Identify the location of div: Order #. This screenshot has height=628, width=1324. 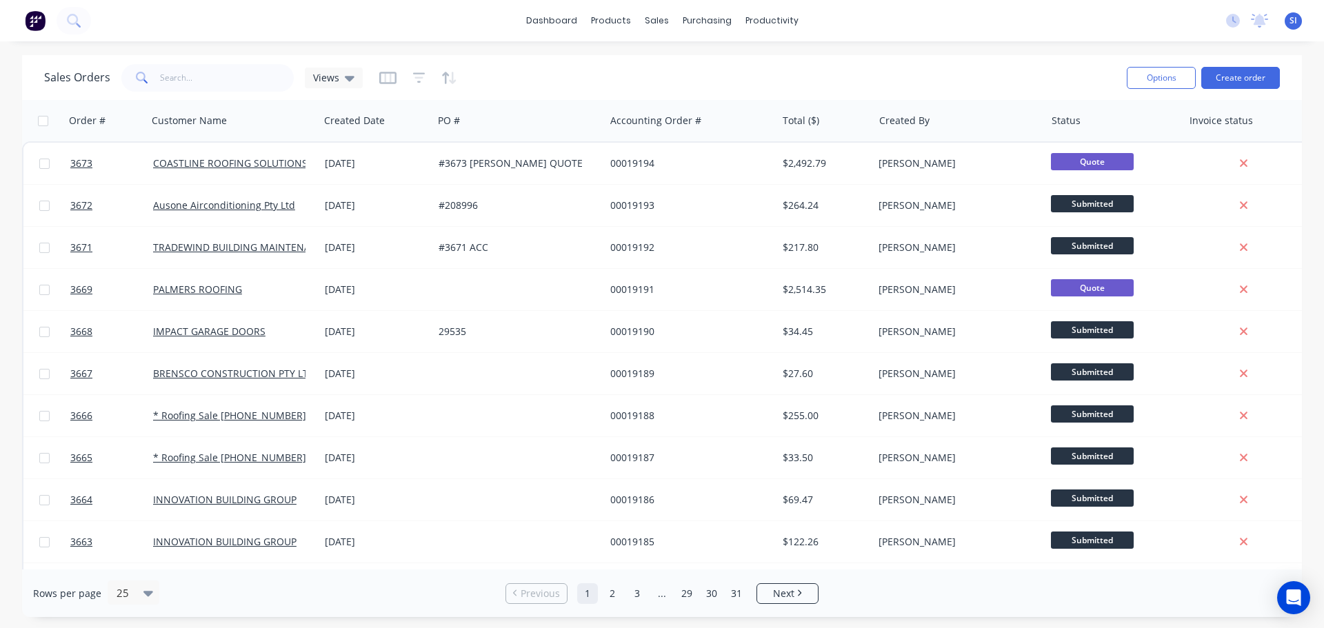
(87, 121).